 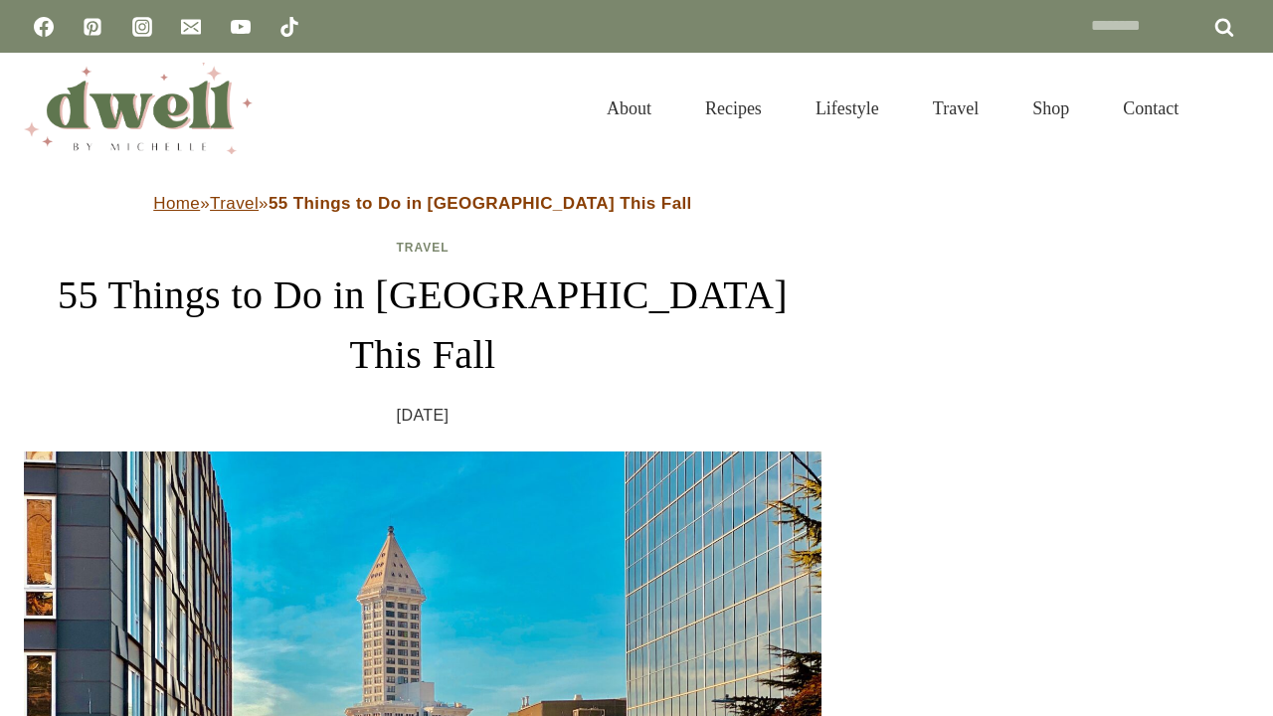 What do you see at coordinates (176, 203) in the screenshot?
I see `a: Home` at bounding box center [176, 203].